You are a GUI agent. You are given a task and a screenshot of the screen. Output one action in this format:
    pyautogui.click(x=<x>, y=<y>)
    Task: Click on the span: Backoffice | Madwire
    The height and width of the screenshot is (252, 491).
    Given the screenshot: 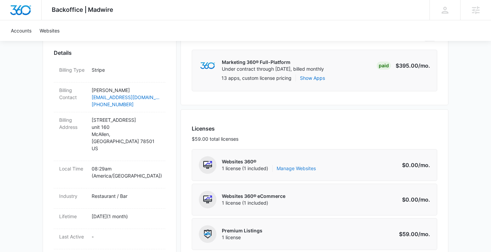 What is the action you would take?
    pyautogui.click(x=83, y=9)
    